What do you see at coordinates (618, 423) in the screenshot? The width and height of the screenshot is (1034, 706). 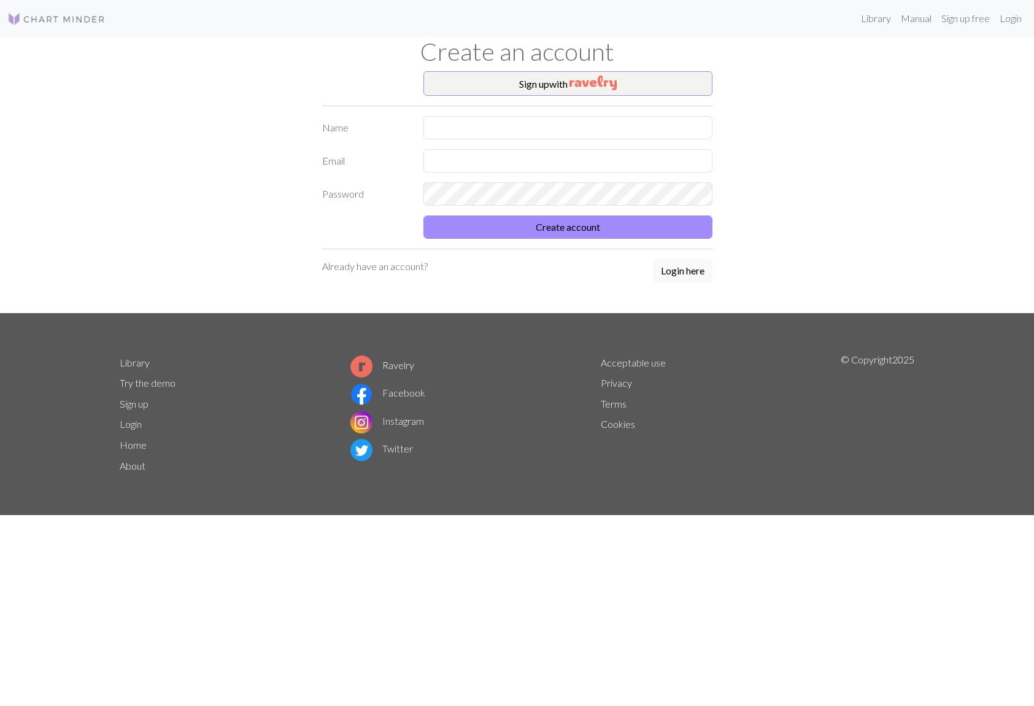 I see `a: Cookies` at bounding box center [618, 423].